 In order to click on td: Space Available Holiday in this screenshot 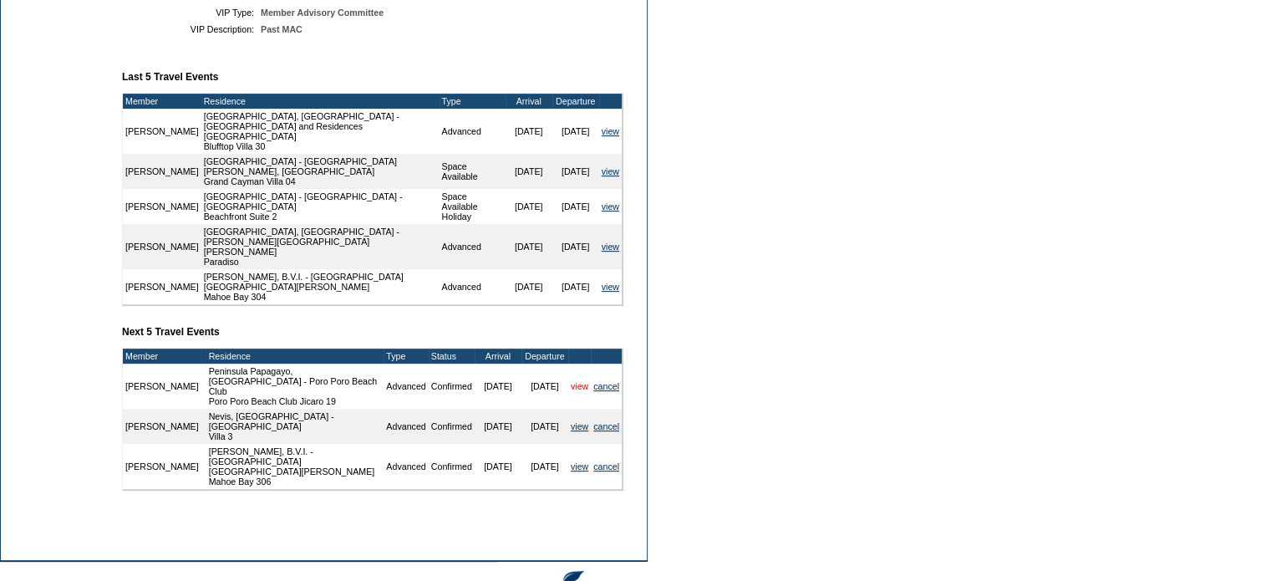, I will do `click(472, 206)`.